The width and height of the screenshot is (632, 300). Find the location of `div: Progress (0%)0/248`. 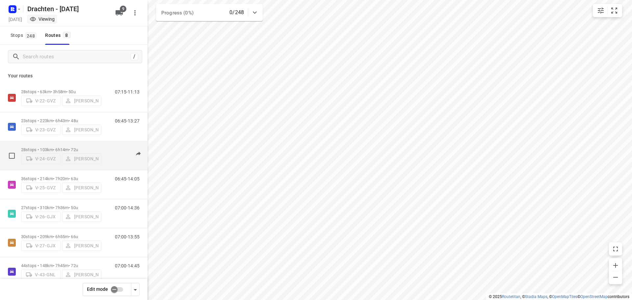

div: Progress (0%)0/248 is located at coordinates (209, 13).